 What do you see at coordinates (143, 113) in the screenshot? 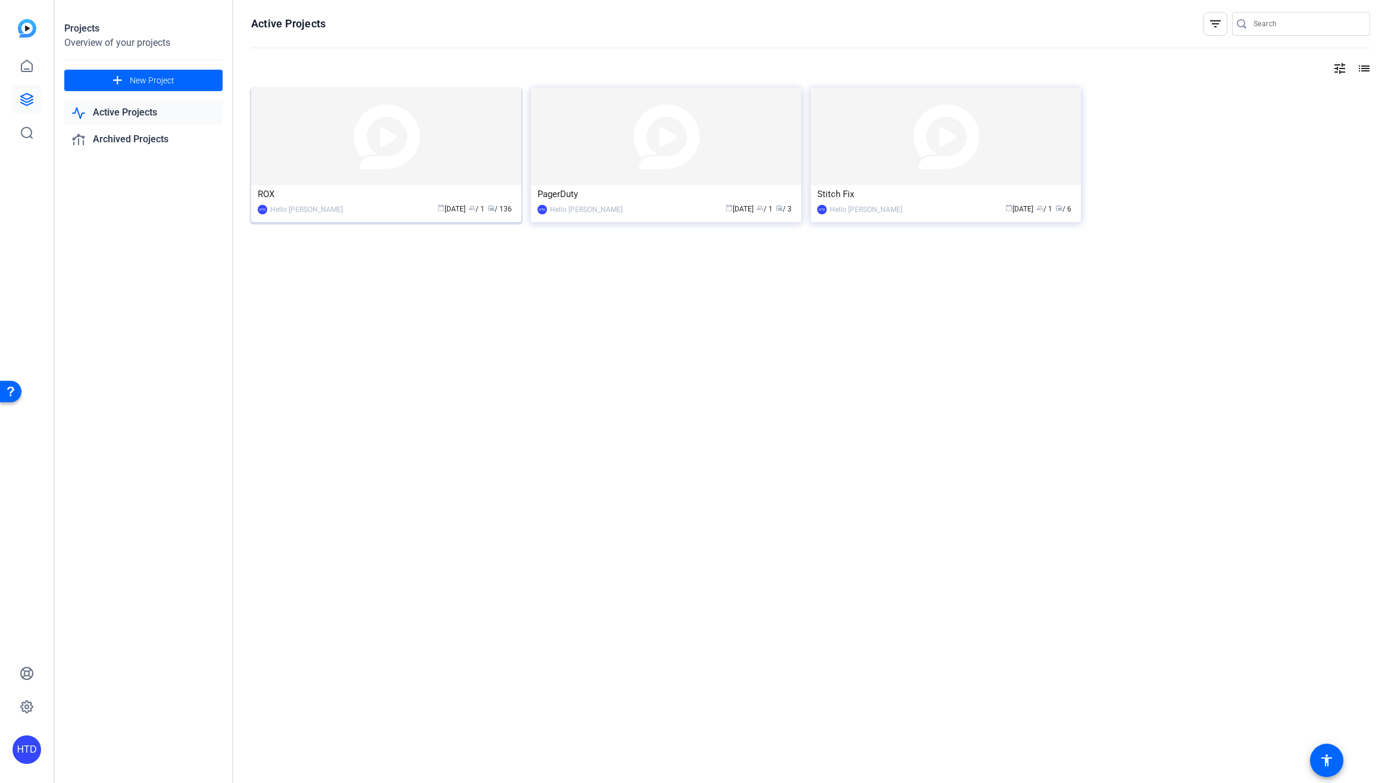
I see `a: Active Projects` at bounding box center [143, 113].